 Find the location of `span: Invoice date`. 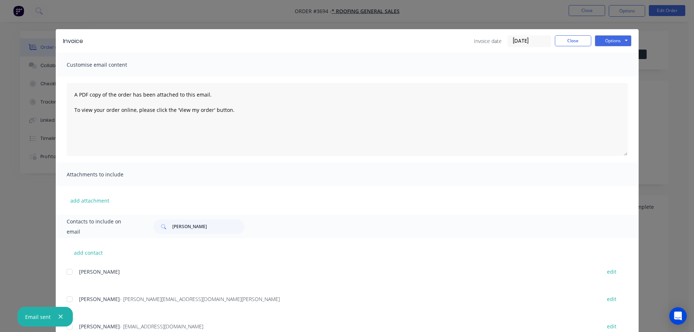

span: Invoice date is located at coordinates (488, 41).